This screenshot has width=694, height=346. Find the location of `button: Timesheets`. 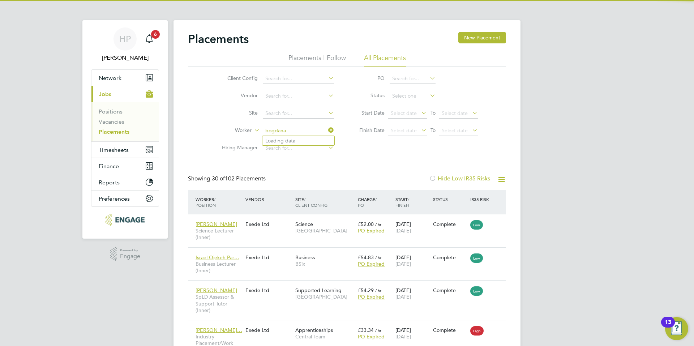

button: Timesheets is located at coordinates (125, 150).